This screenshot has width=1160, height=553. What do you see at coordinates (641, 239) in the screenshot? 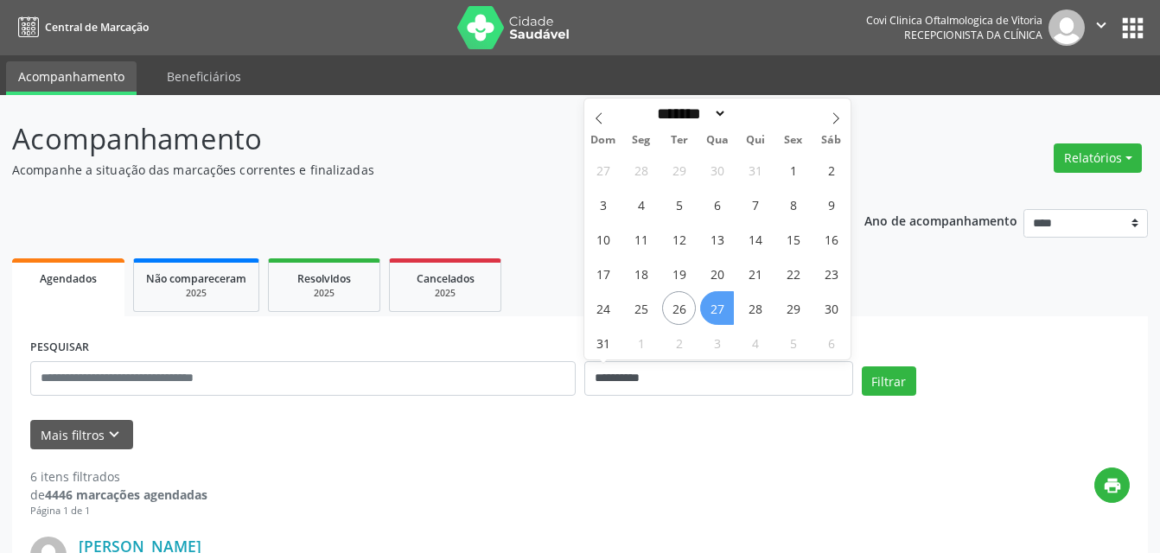
I see `span: Agosto 11, 2025` at bounding box center [641, 239].